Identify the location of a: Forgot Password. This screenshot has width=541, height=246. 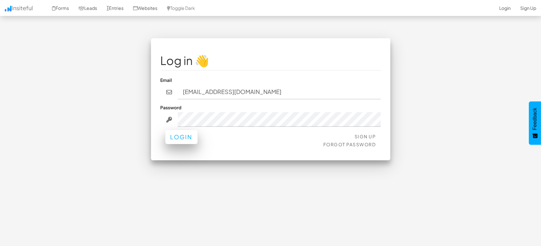
(349, 145).